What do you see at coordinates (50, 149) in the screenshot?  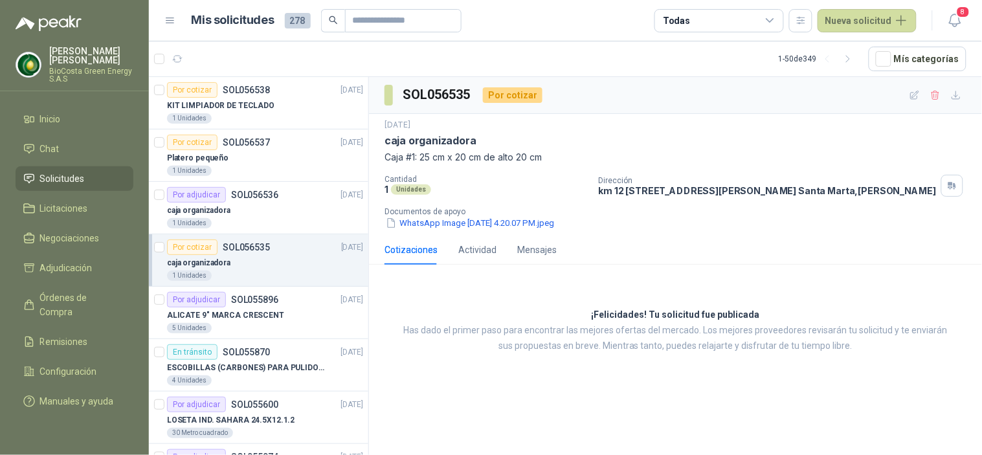 I see `span: Chat` at bounding box center [50, 149].